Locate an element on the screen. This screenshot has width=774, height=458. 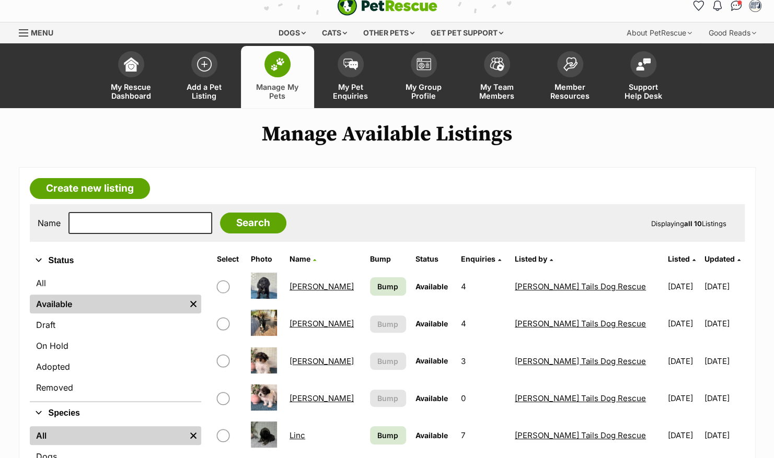
span: Listed by is located at coordinates (531, 259).